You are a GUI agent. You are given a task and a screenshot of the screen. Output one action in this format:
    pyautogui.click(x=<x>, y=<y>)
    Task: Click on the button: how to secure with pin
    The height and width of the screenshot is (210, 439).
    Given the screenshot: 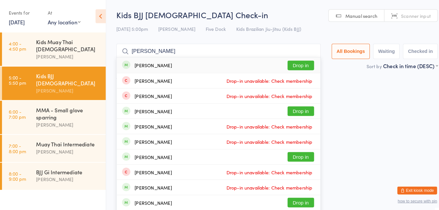 What is the action you would take?
    pyautogui.click(x=409, y=197)
    